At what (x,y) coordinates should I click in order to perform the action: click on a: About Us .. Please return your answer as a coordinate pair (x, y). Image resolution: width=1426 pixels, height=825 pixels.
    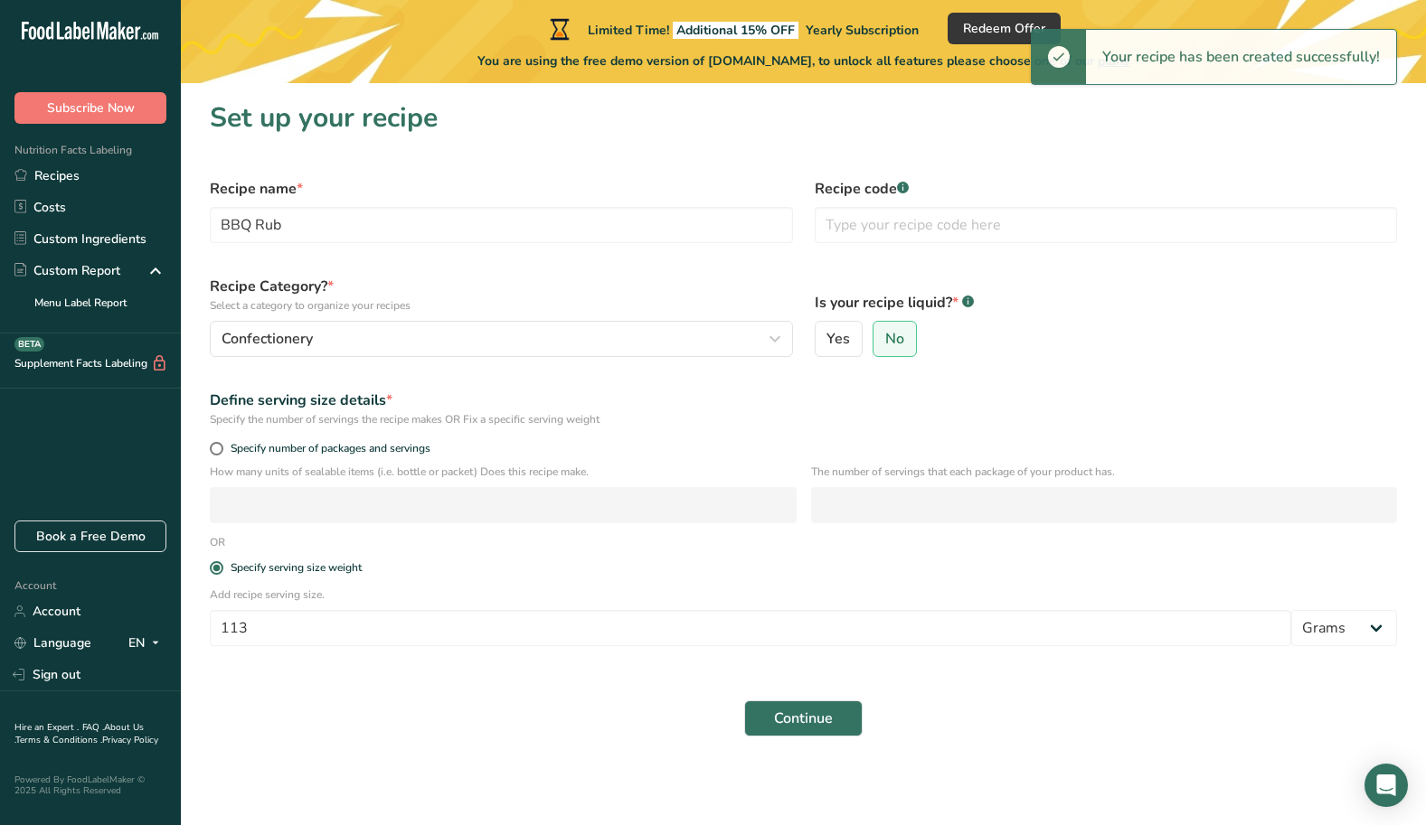
    Looking at the image, I should click on (79, 734).